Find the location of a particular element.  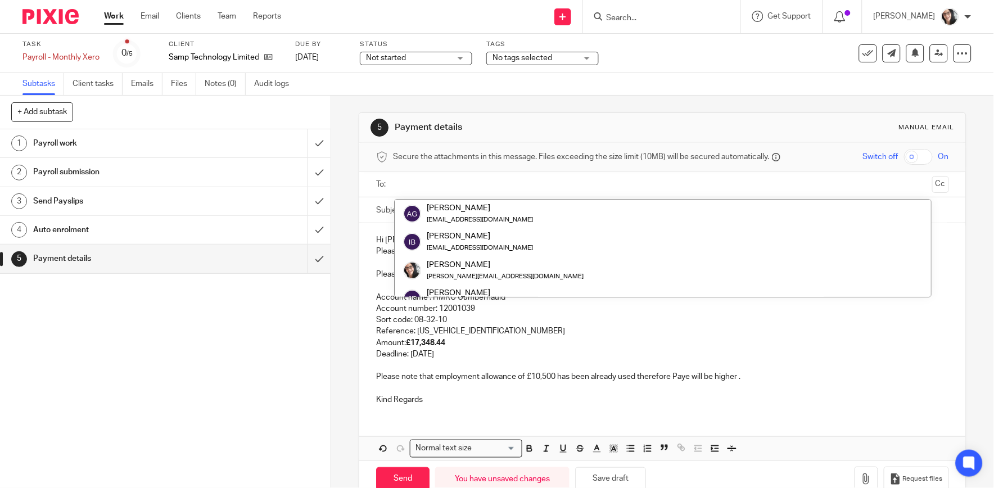

a: Client tasks is located at coordinates (97, 84).